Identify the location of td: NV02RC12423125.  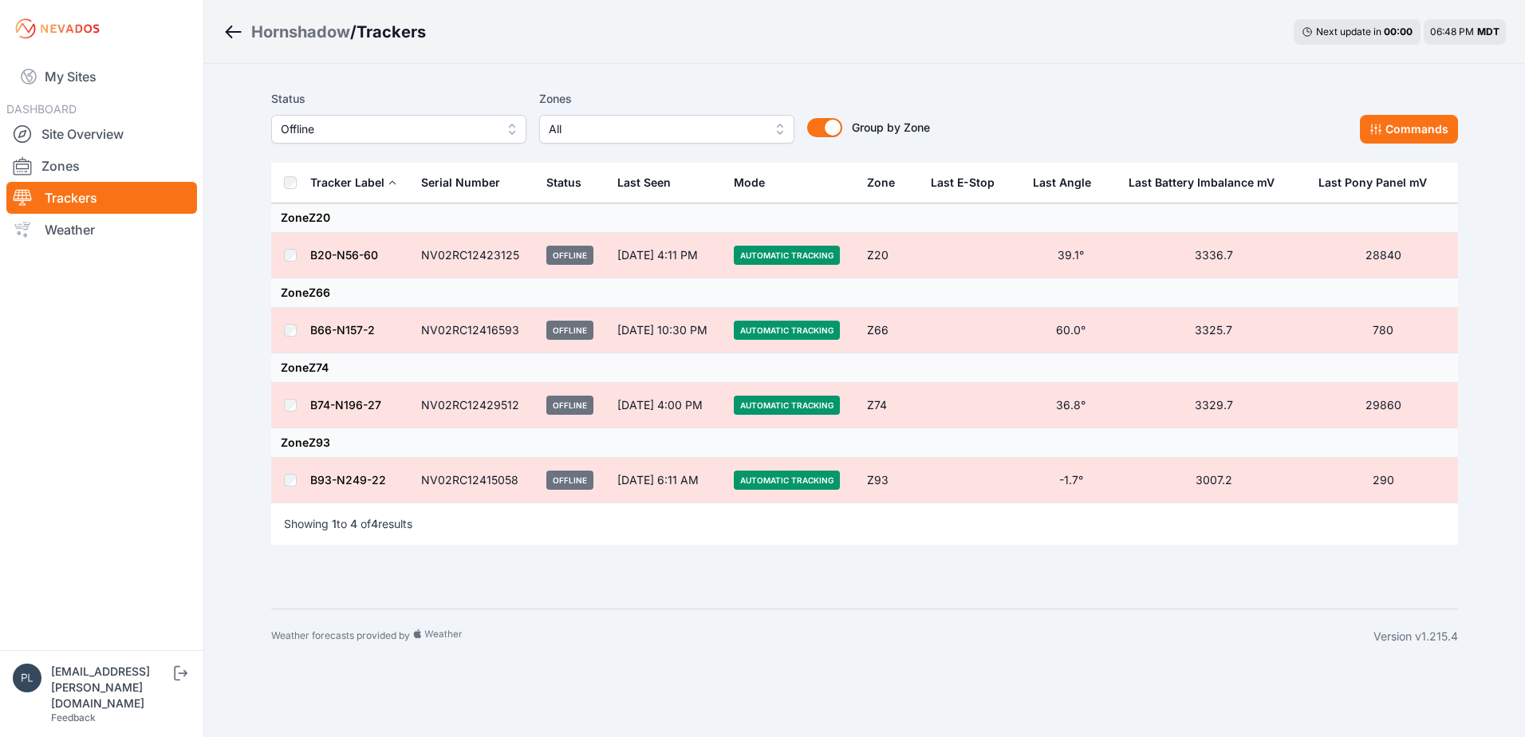
(474, 255).